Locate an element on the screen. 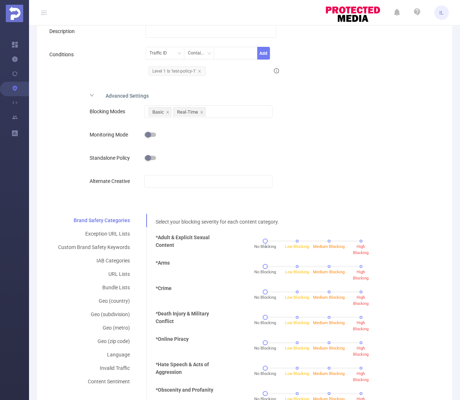 The image size is (460, 400). div: Custom Brand Safety Keywords is located at coordinates (94, 247).